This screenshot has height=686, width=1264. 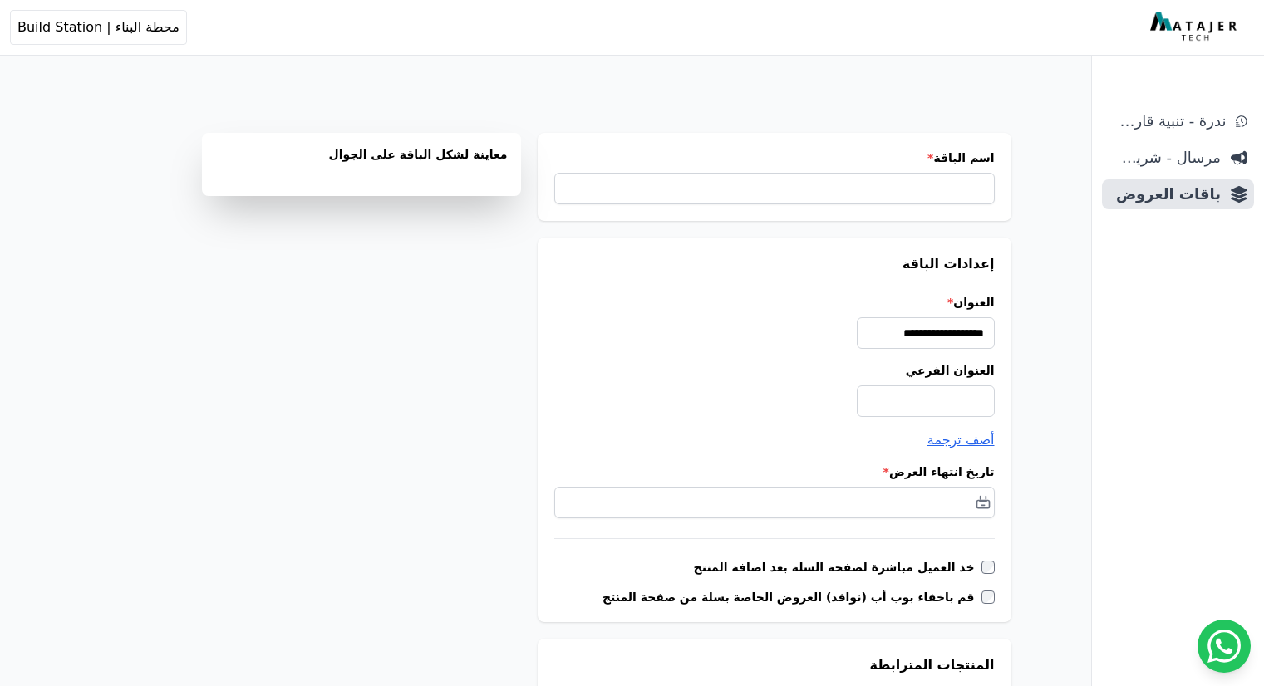 I want to click on h3: المنتجات المترابطة, so click(x=774, y=665).